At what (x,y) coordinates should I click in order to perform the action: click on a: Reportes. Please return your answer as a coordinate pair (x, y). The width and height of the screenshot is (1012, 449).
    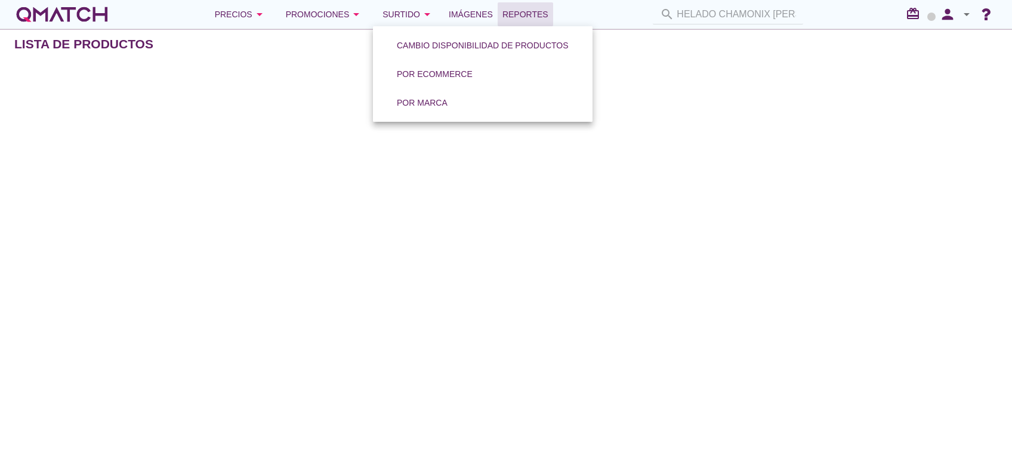
    Looking at the image, I should click on (525, 14).